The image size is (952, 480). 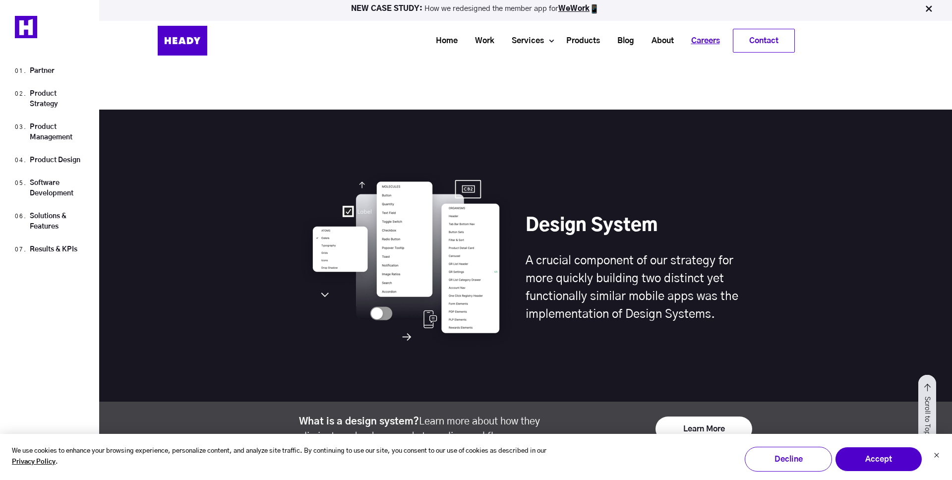 What do you see at coordinates (359, 422) in the screenshot?
I see `strong: What is a design system?` at bounding box center [359, 422].